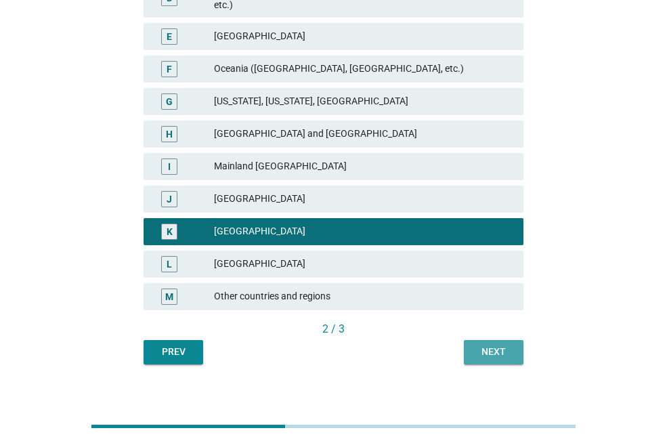  Describe the element at coordinates (173, 352) in the screenshot. I see `div: Prev` at that location.